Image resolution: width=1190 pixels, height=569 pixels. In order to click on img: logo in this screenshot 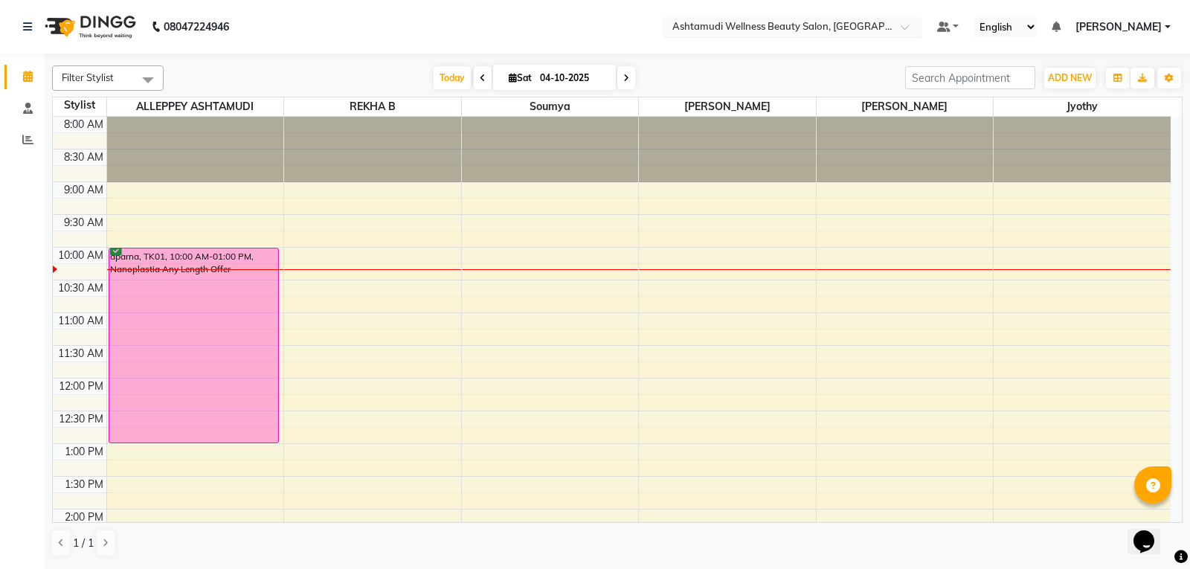, I will do `click(89, 27)`.